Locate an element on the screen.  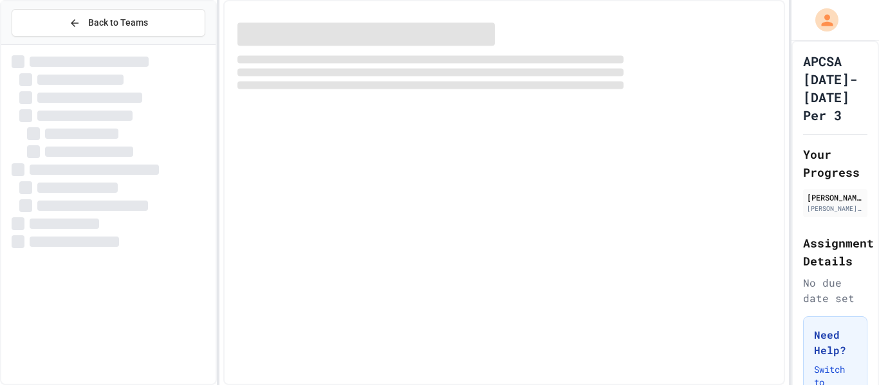
div: No due date set is located at coordinates (835, 291).